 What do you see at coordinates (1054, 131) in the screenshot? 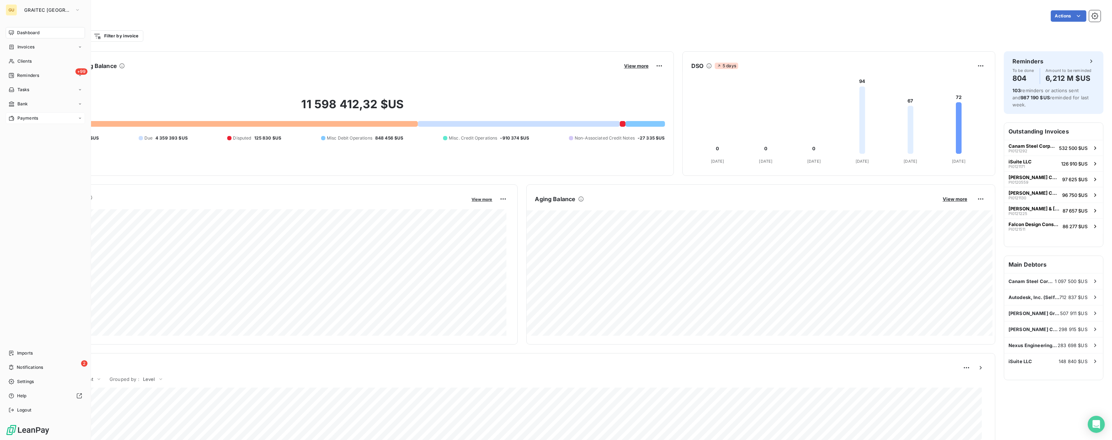
I see `h6: Outstanding Invoices` at bounding box center [1054, 131].